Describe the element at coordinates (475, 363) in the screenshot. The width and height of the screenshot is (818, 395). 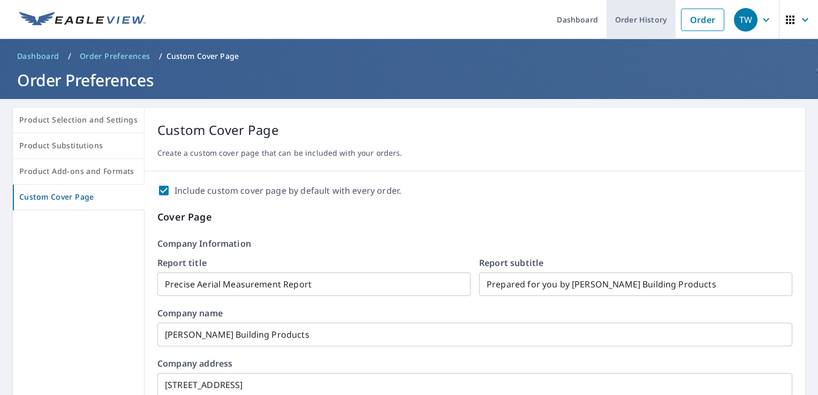
I see `label: Company address` at that location.